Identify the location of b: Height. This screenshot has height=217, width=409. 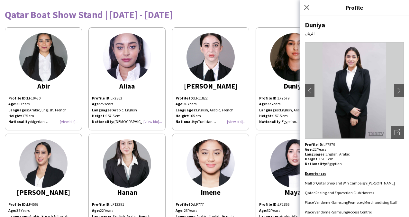
(182, 116).